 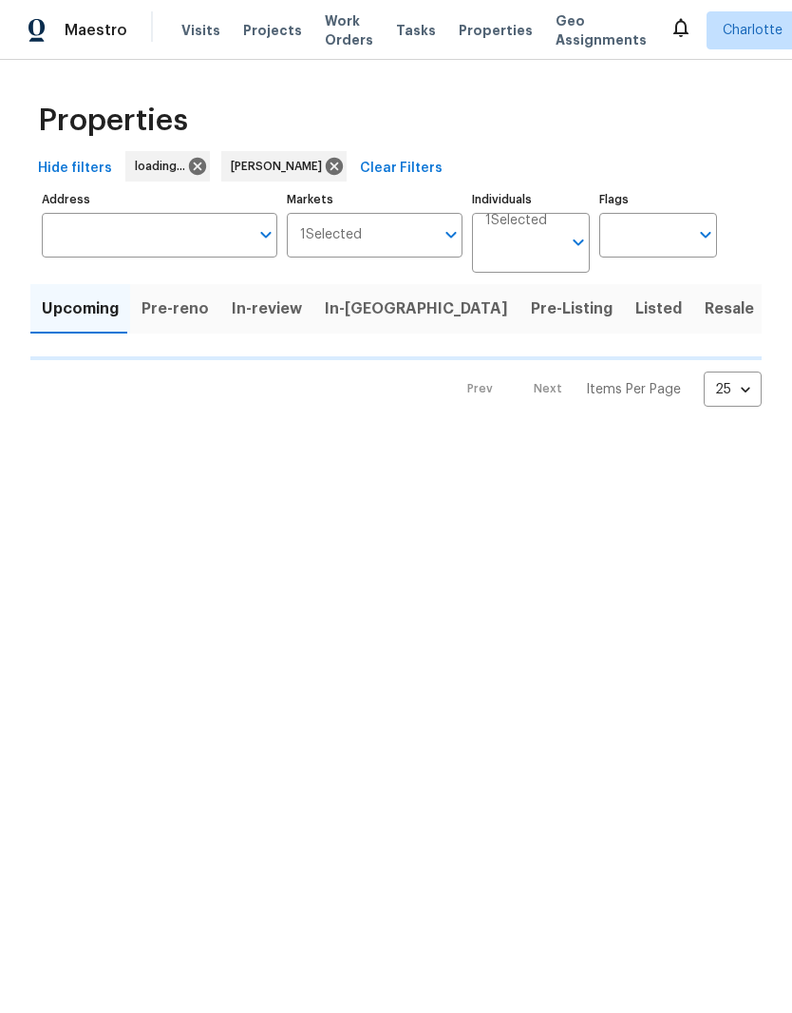 I want to click on label: Markets, so click(x=375, y=200).